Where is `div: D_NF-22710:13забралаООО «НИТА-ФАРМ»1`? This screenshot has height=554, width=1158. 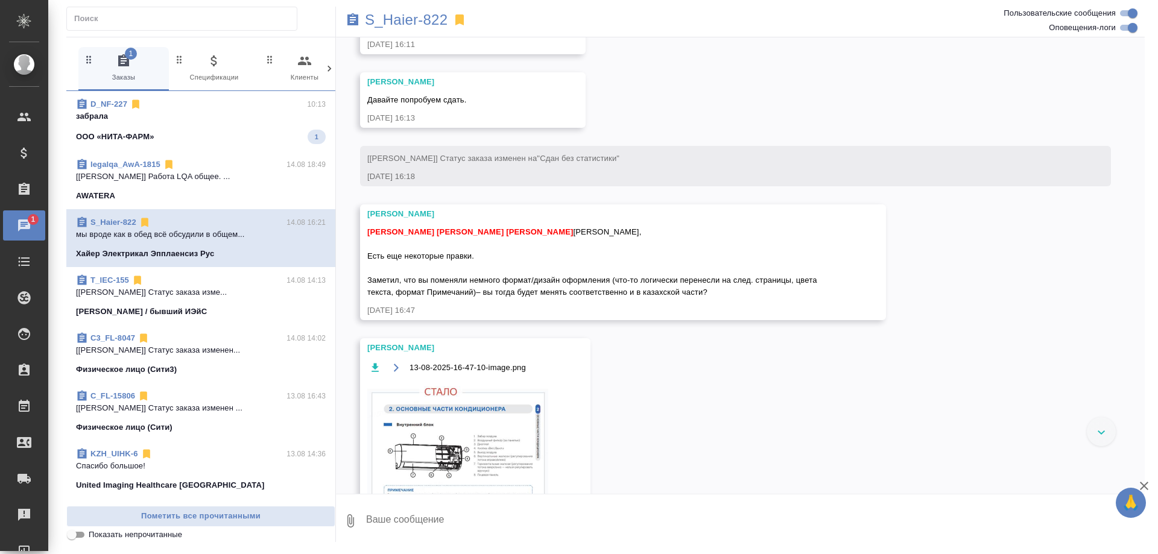
div: D_NF-22710:13забралаООО «НИТА-ФАРМ»1 is located at coordinates (201, 121).